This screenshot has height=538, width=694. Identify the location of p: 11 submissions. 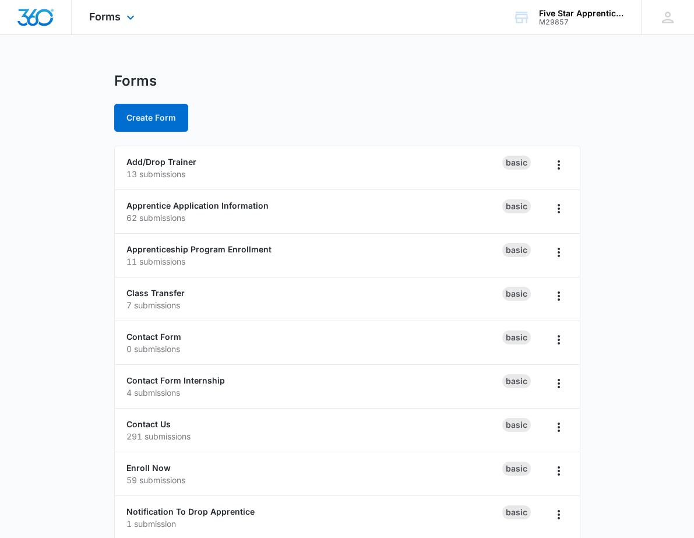
(314, 261).